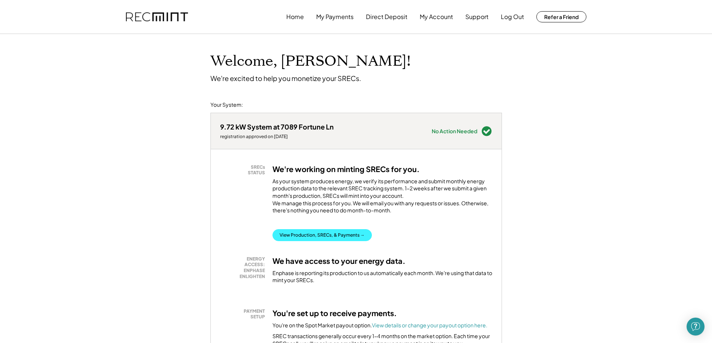  Describe the element at coordinates (244, 268) in the screenshot. I see `div: ENERGY ACCESS: ENPHASE ENLIGHTEN` at that location.